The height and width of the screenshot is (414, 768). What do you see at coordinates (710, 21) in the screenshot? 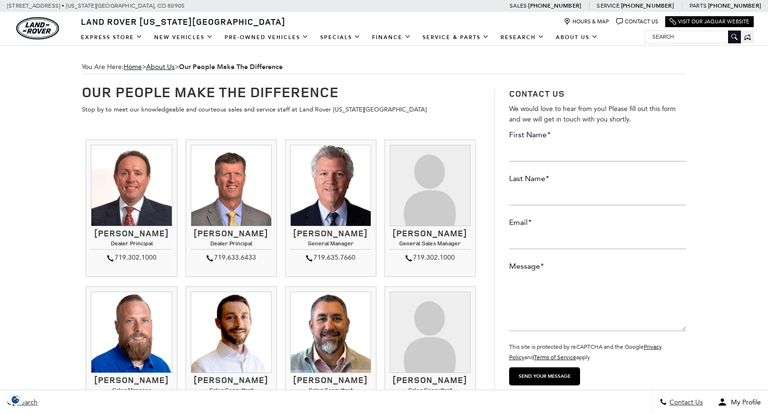
I see `a: Visit Our Jaguar Website` at bounding box center [710, 21].